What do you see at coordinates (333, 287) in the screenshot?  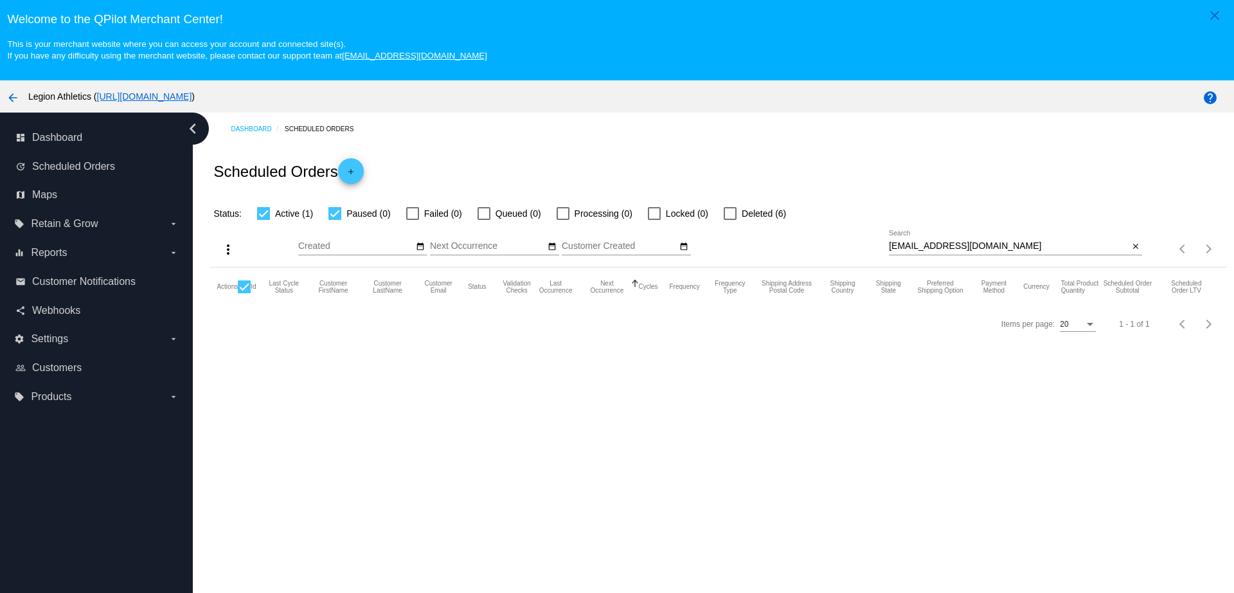 I see `button: Change sorting for CustomerFirstName` at bounding box center [333, 287].